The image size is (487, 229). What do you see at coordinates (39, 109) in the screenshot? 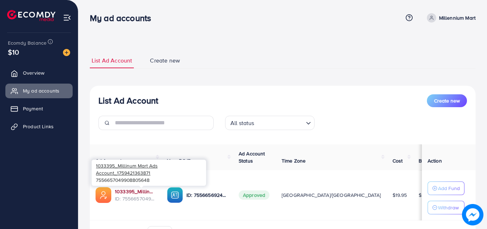
I see `a: Payment` at bounding box center [39, 109].